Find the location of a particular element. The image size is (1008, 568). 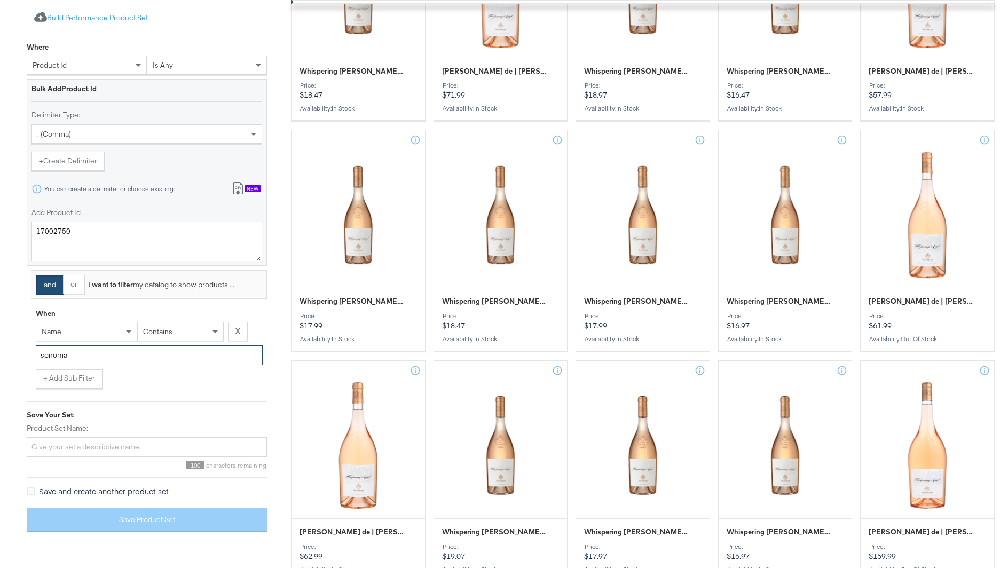

span: is any is located at coordinates (163, 65).